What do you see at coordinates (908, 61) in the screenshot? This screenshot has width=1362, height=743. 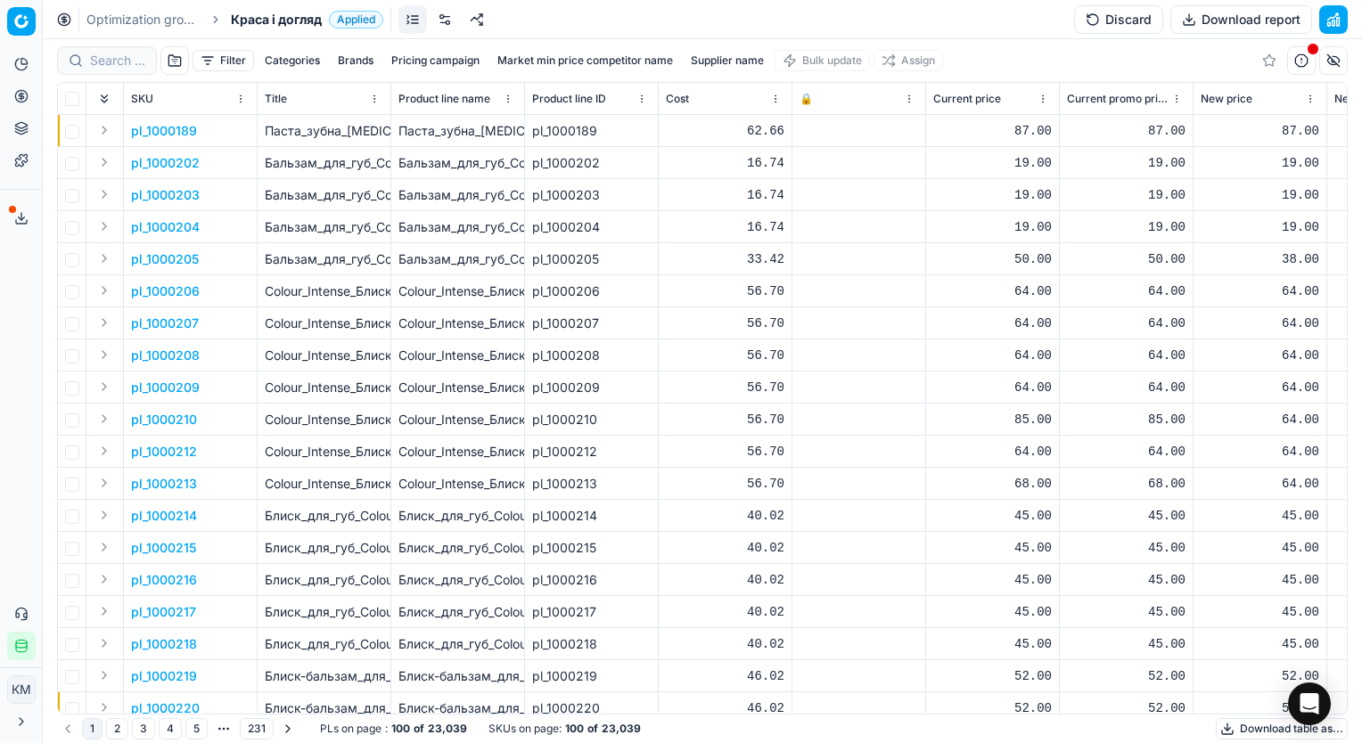 I see `button: Assign` at bounding box center [908, 61].